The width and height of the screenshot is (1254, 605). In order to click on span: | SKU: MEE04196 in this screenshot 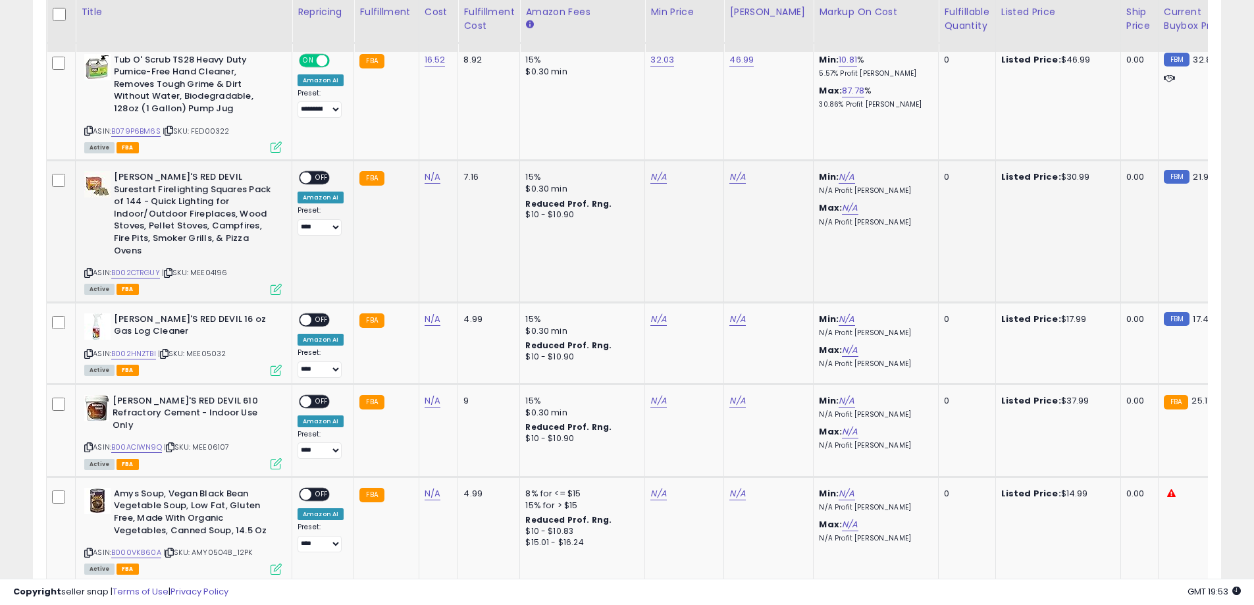, I will do `click(195, 273)`.